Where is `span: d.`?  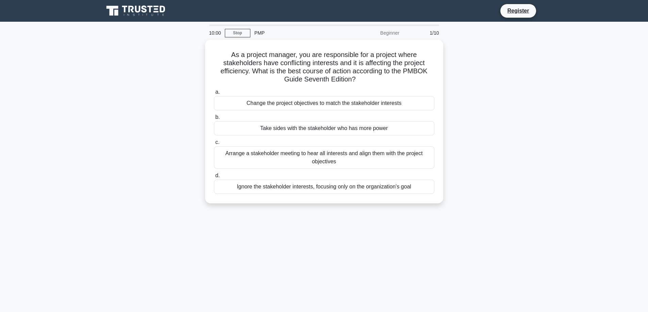 span: d. is located at coordinates (217, 175).